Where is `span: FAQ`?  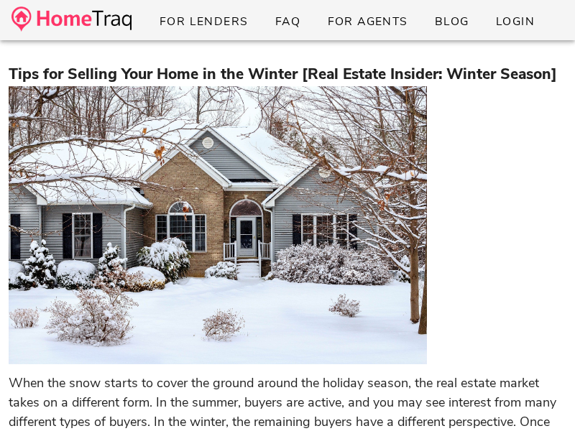
span: FAQ is located at coordinates (287, 22).